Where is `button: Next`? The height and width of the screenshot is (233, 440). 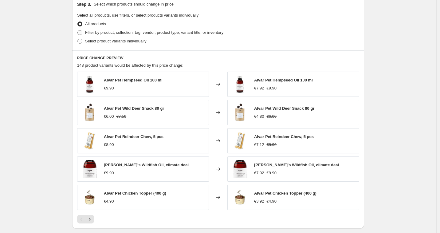 button: Next is located at coordinates (90, 219).